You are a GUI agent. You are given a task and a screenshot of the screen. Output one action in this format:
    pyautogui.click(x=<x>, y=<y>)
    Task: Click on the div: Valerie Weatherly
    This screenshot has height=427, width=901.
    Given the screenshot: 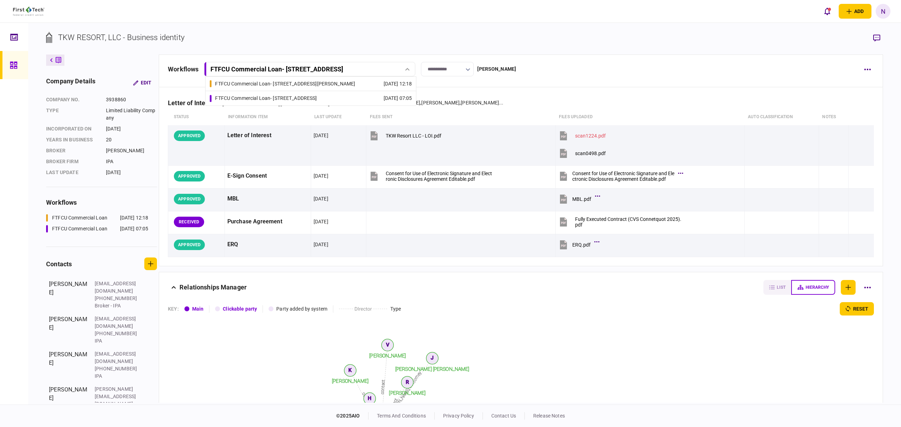 What is the action you would take?
    pyautogui.click(x=423, y=103)
    